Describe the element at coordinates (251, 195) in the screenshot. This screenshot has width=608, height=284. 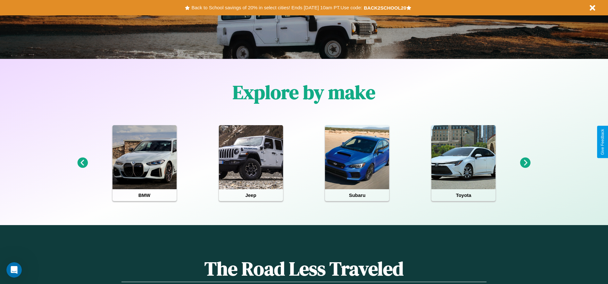
I see `h4: Jeep` at that location.